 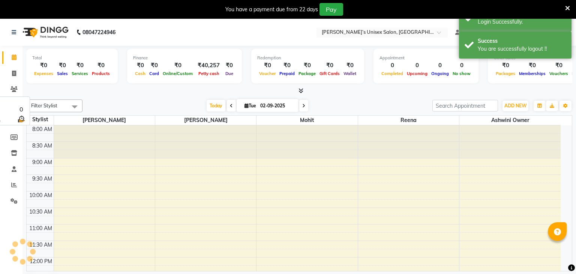 I want to click on div: Success, so click(x=522, y=41).